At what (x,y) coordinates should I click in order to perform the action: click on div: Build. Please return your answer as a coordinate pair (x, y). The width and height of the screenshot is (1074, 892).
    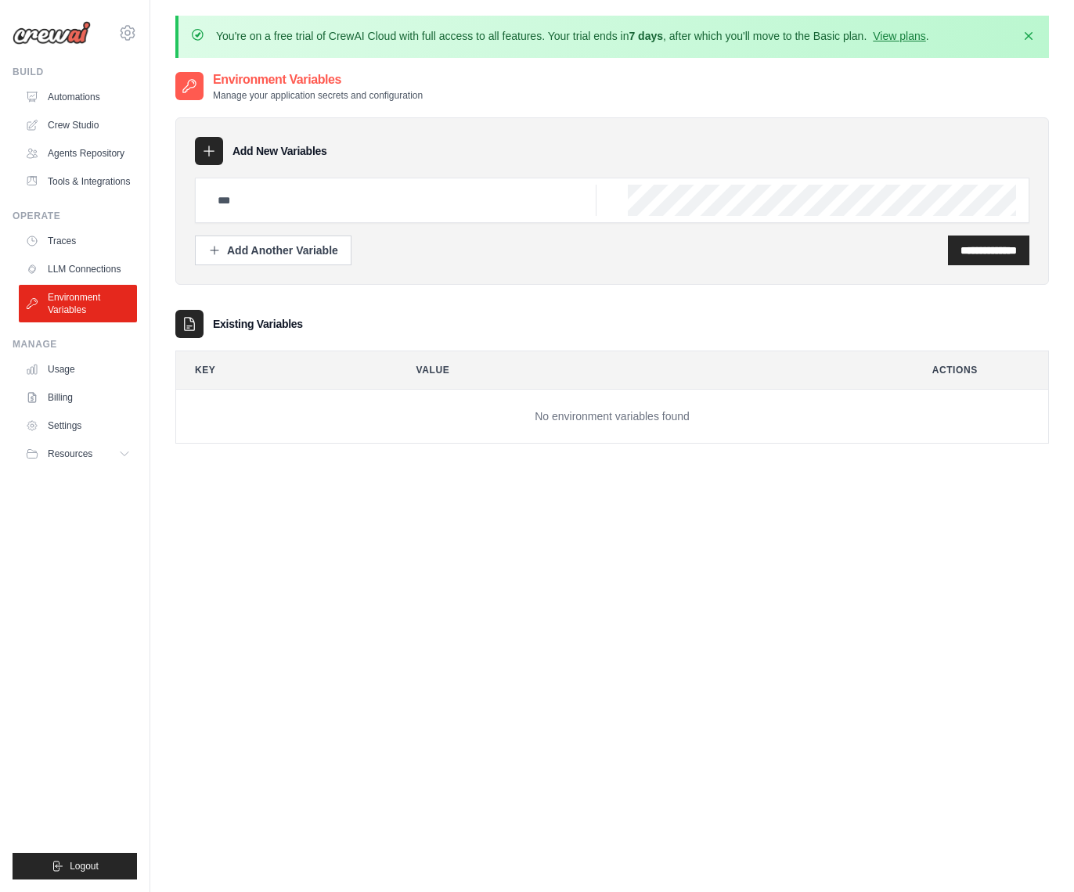
    Looking at the image, I should click on (74, 72).